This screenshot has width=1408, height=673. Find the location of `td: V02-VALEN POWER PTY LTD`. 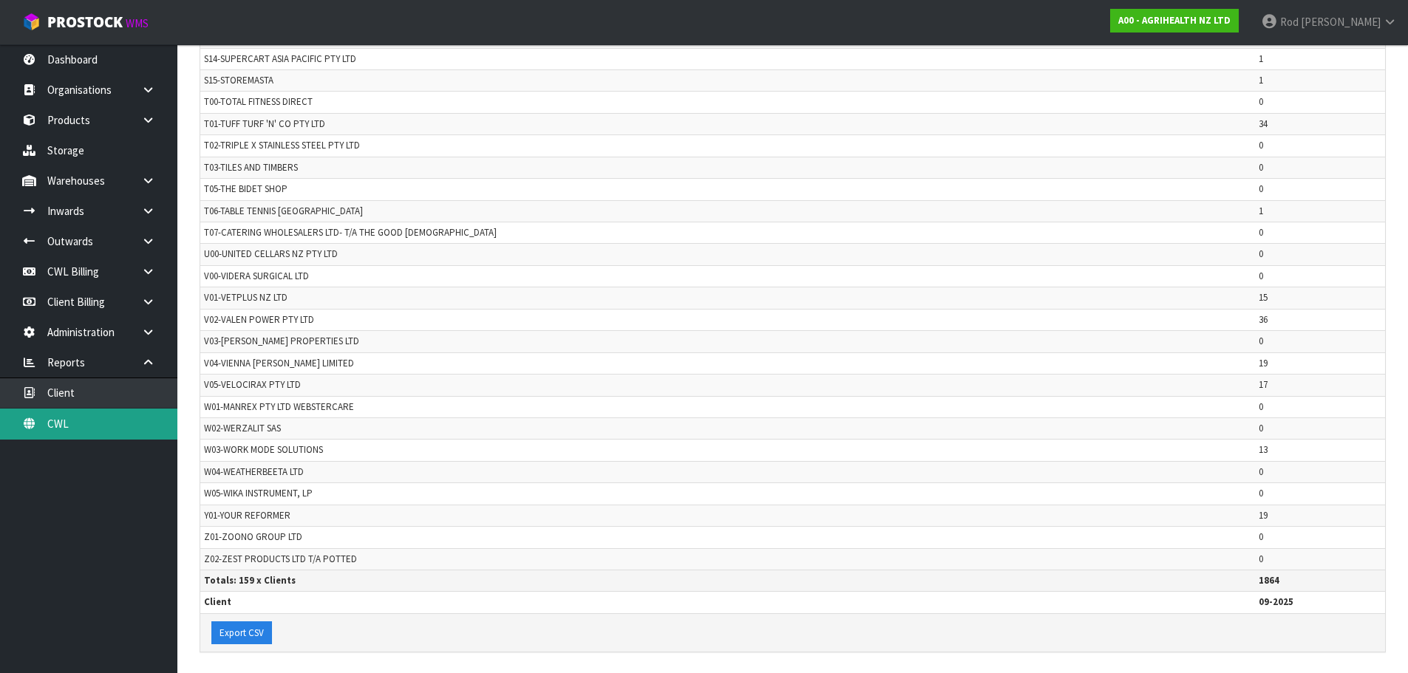

td: V02-VALEN POWER PTY LTD is located at coordinates (727, 319).